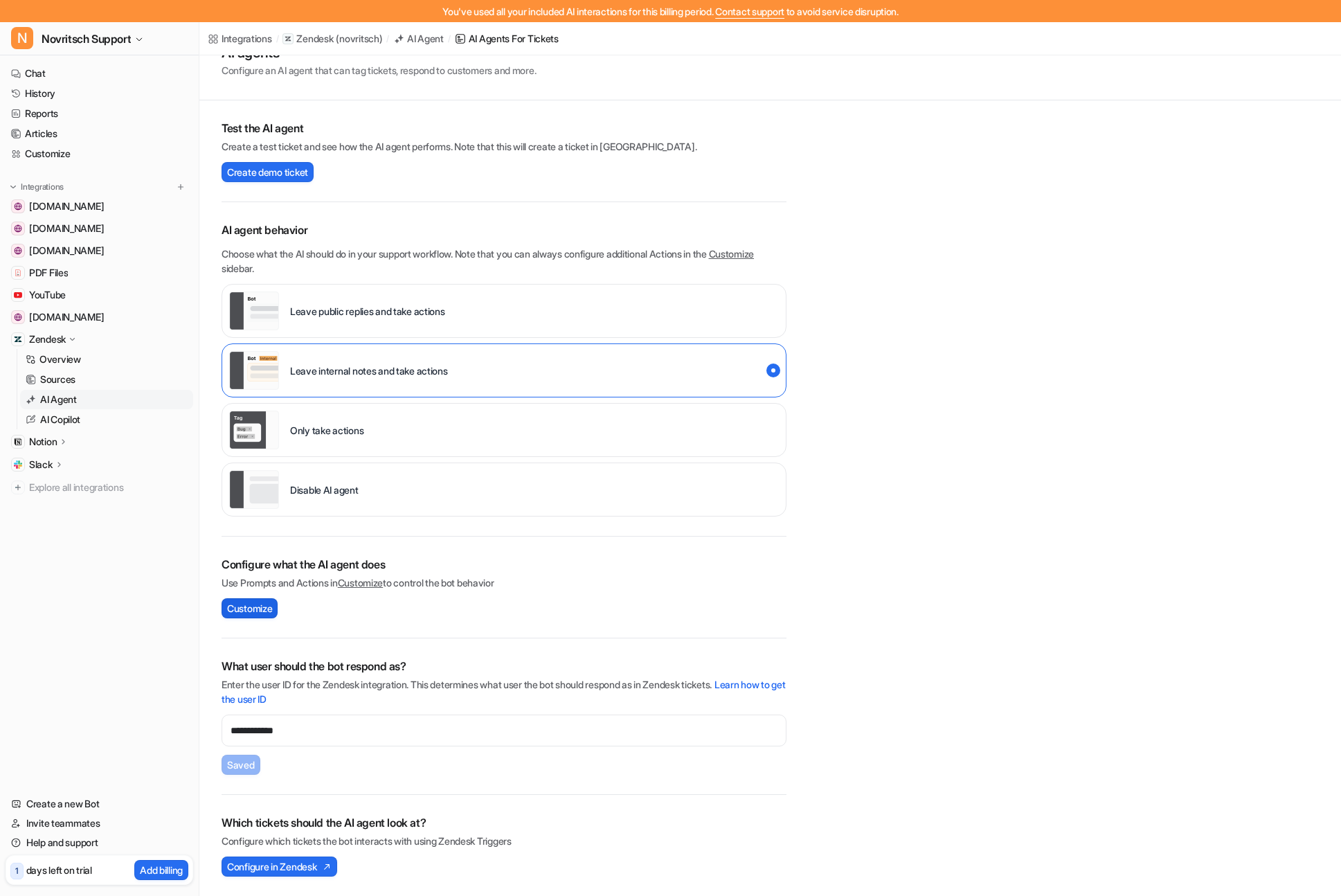 This screenshot has height=896, width=1341. I want to click on span: Configure in Zendesk, so click(271, 866).